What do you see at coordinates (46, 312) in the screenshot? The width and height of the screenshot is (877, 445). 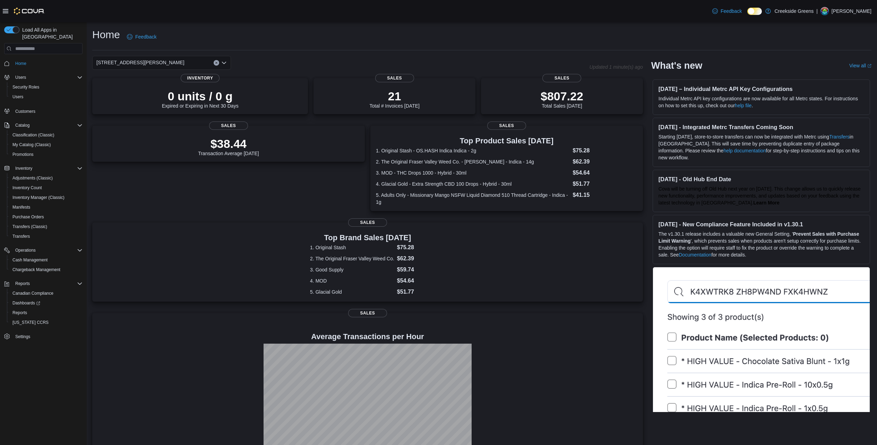 I see `button: Reports` at bounding box center [46, 312].